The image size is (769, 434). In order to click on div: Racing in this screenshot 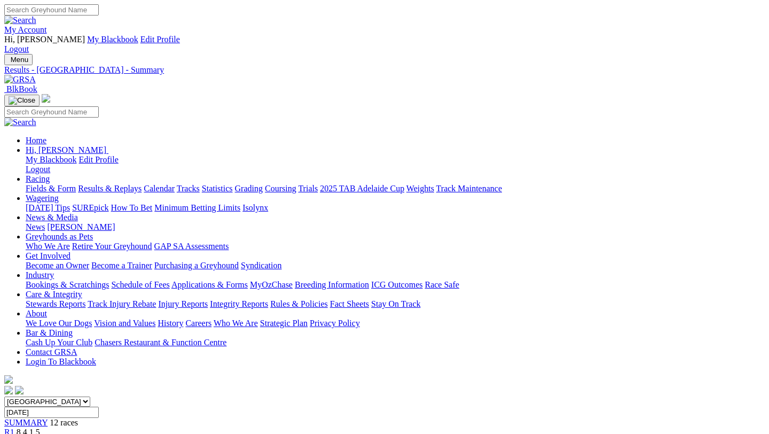, I will do `click(395, 188)`.